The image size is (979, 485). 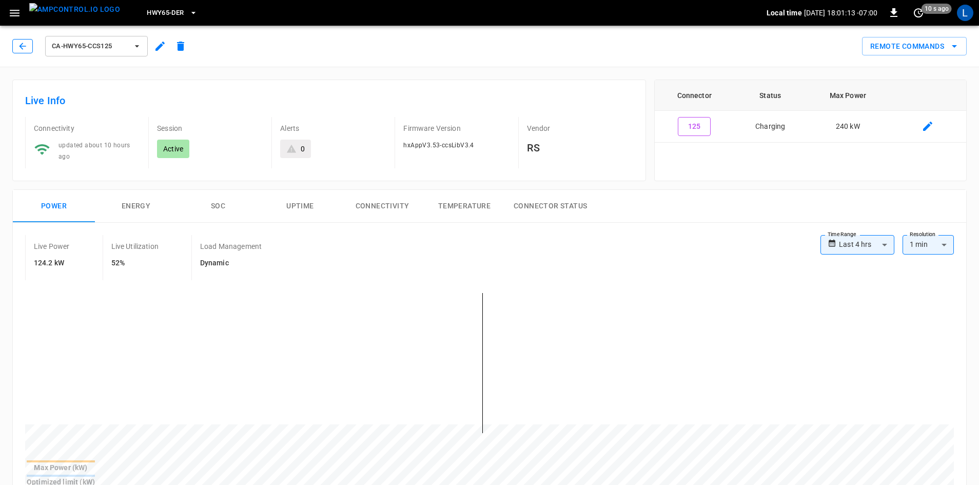 What do you see at coordinates (165, 13) in the screenshot?
I see `span: HWY65-DER` at bounding box center [165, 13].